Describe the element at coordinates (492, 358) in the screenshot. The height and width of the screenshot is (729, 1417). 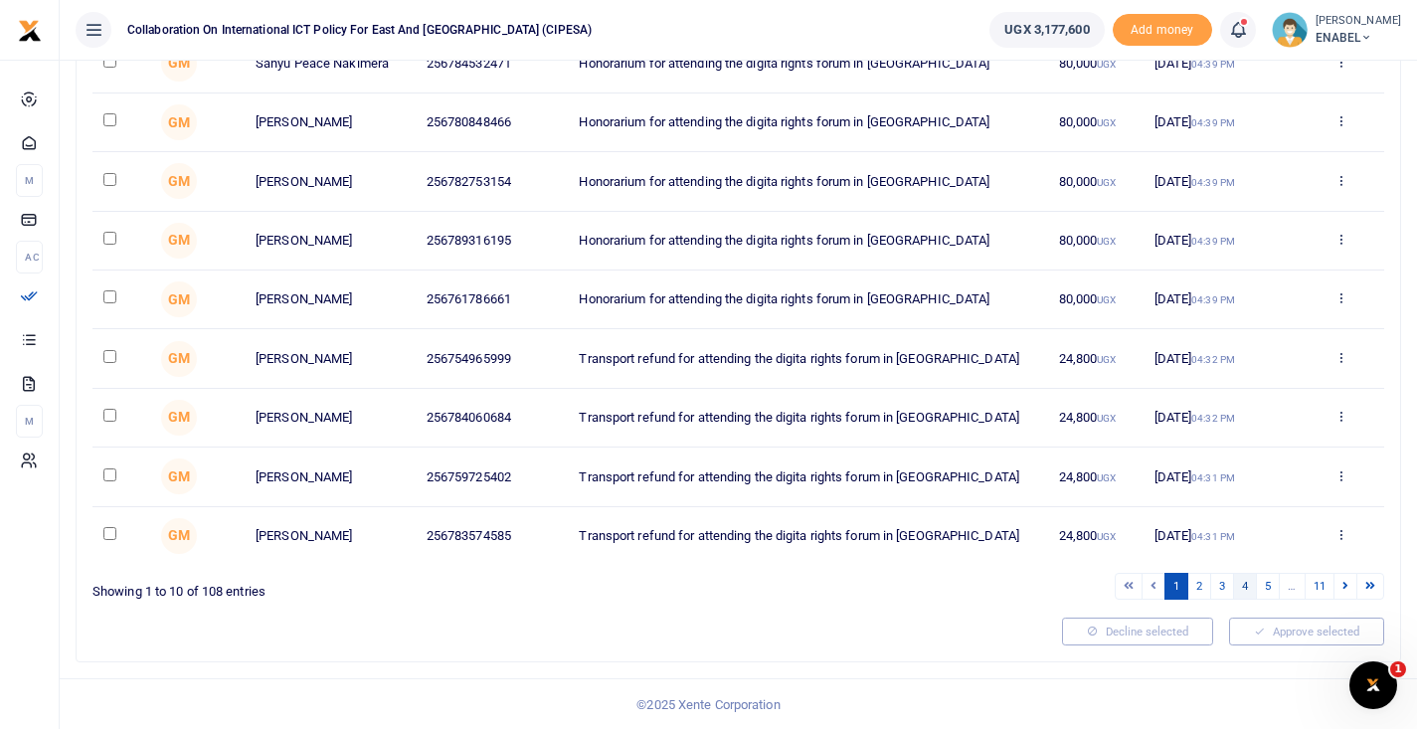
I see `td: 256754965999` at that location.